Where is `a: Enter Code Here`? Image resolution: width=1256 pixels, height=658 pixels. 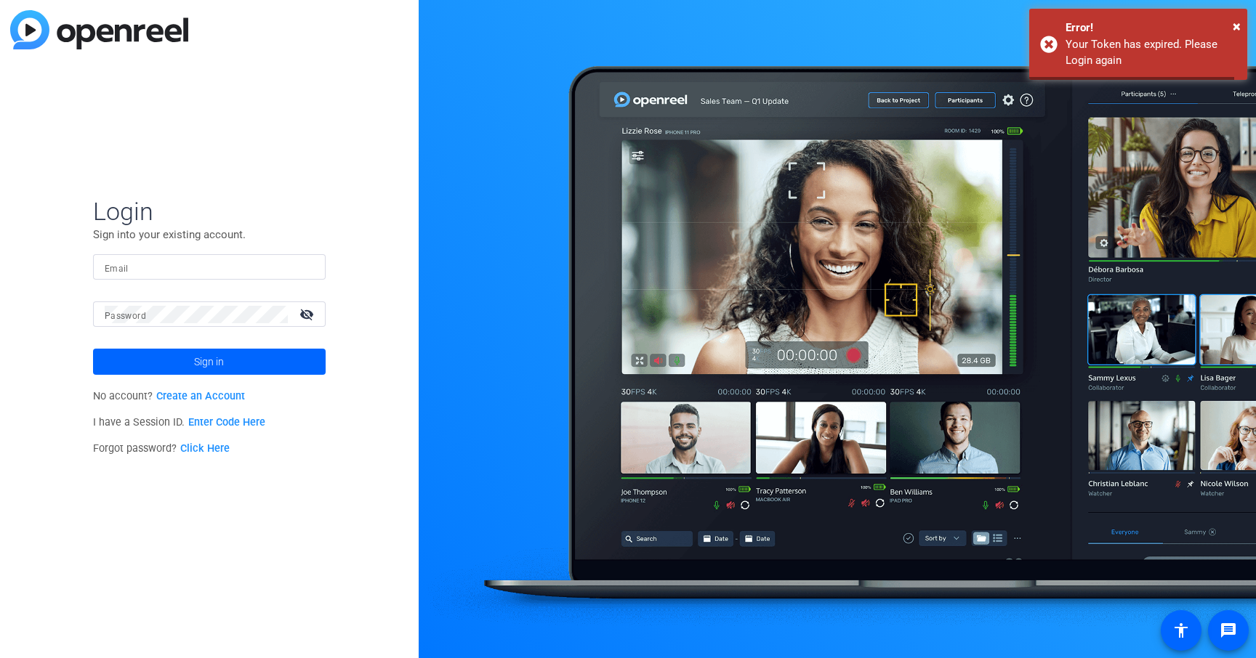
a: Enter Code Here is located at coordinates (227, 422).